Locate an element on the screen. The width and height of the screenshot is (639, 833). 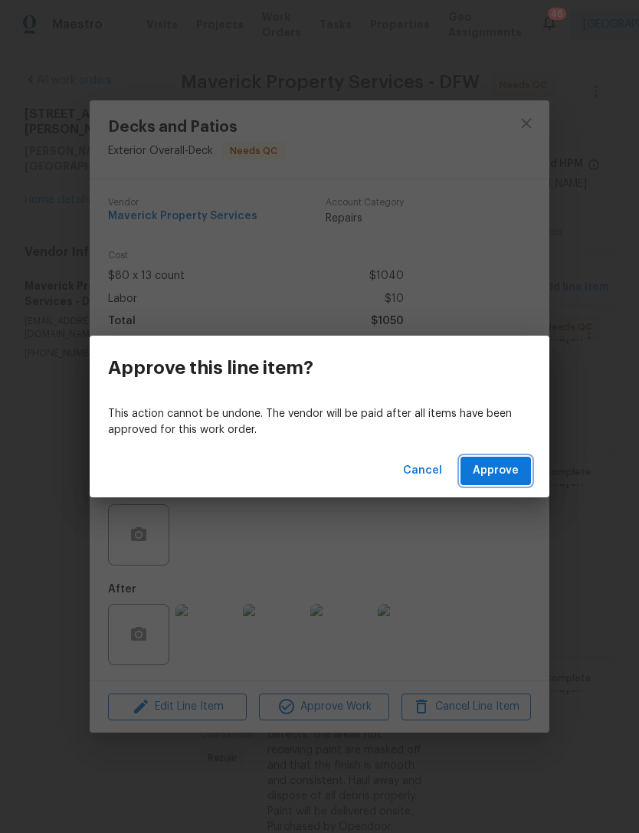
span: Cancel is located at coordinates (422, 470).